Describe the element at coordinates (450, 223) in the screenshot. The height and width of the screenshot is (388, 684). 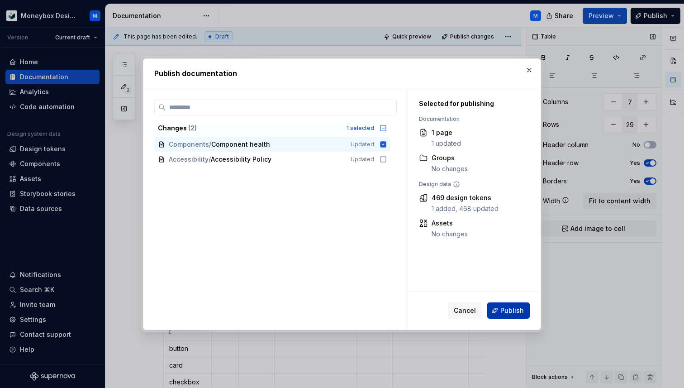
I see `div: Assets` at that location.